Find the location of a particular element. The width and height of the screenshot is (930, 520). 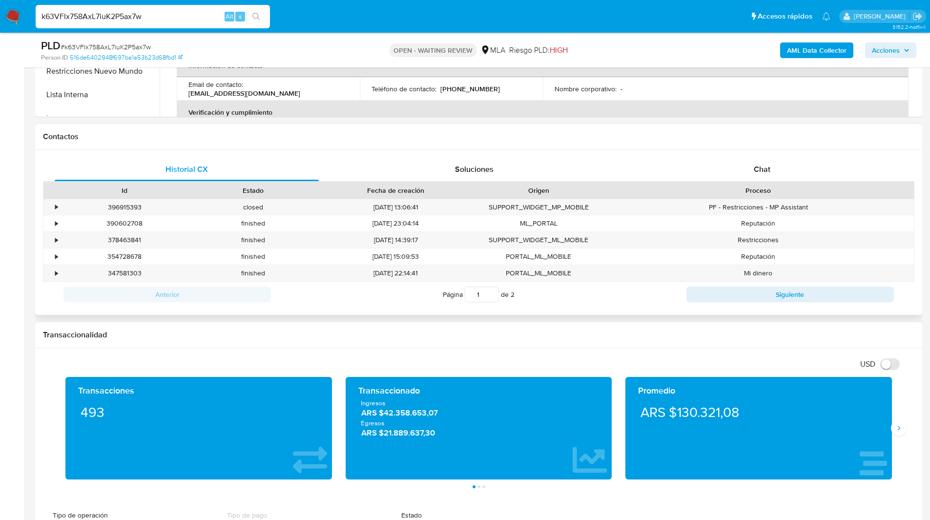

h1: Transaccionalidad is located at coordinates (478, 335).